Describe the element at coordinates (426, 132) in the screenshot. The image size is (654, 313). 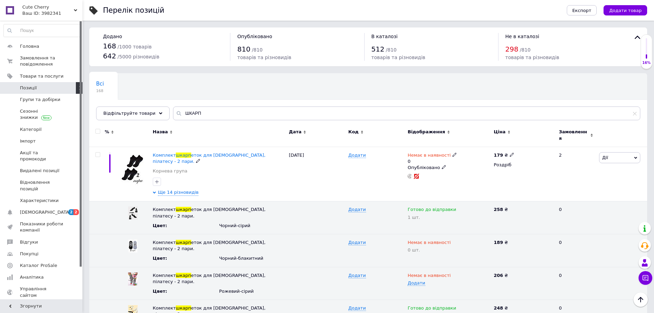
I see `span: Відображення` at that location.